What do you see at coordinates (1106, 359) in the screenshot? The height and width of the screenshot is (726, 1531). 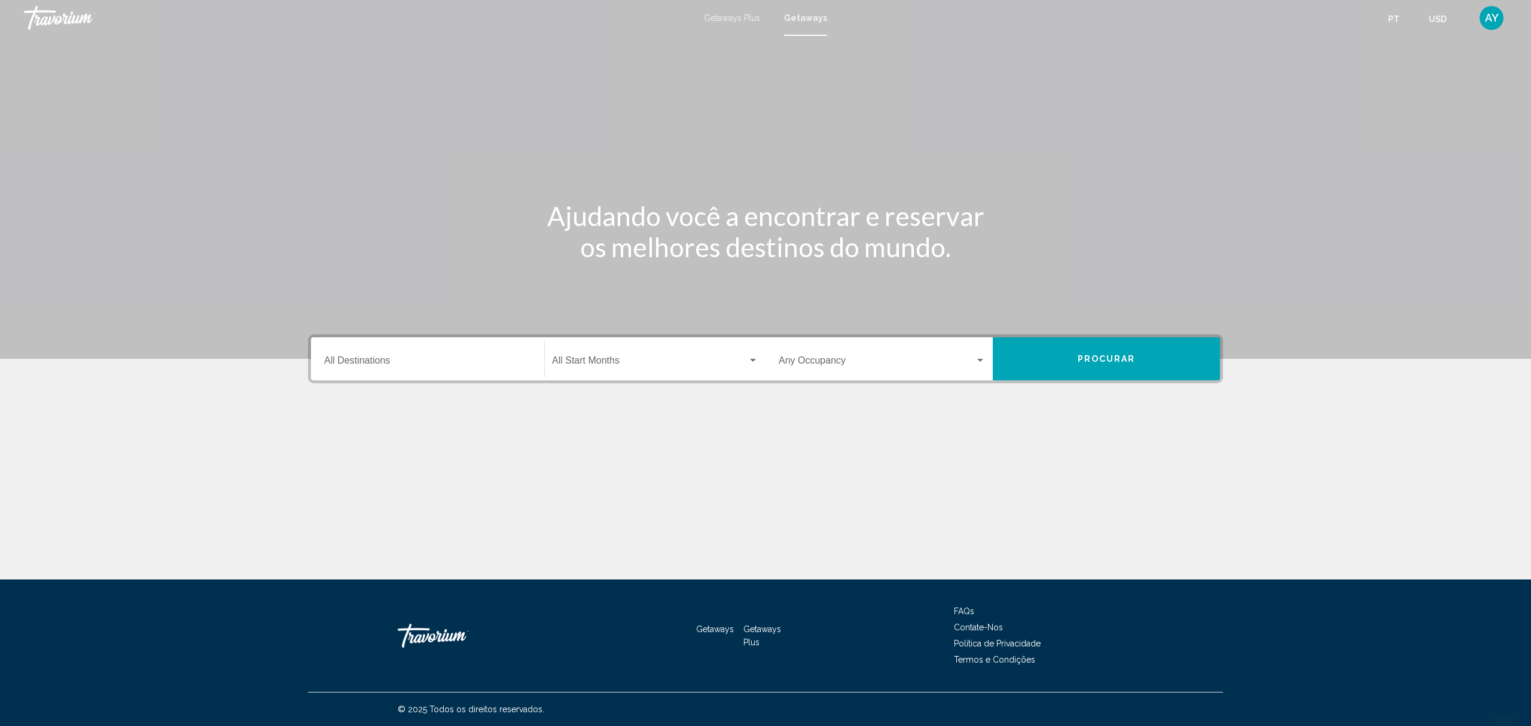 I see `button: Procurar` at bounding box center [1106, 359].